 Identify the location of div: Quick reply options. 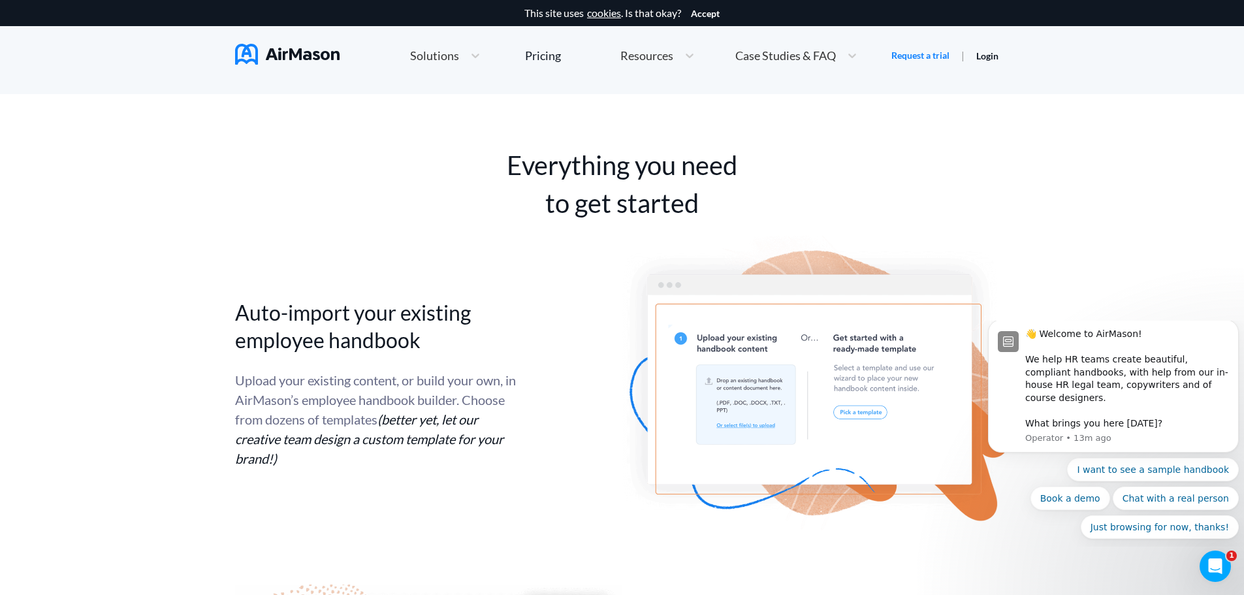
(131, 178).